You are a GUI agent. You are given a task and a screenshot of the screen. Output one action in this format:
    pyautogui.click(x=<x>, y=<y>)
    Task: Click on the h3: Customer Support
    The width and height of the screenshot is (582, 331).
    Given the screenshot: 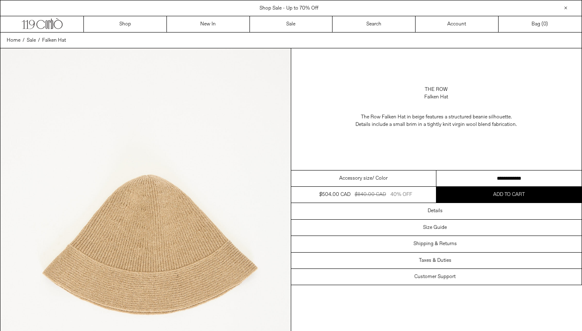 What is the action you would take?
    pyautogui.click(x=435, y=277)
    